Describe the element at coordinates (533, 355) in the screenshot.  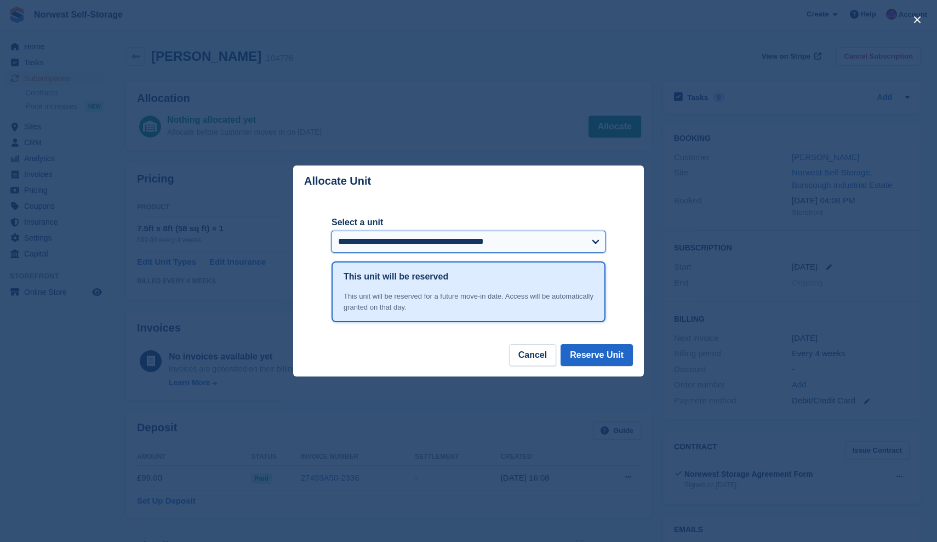
I see `button: Cancel` at that location.